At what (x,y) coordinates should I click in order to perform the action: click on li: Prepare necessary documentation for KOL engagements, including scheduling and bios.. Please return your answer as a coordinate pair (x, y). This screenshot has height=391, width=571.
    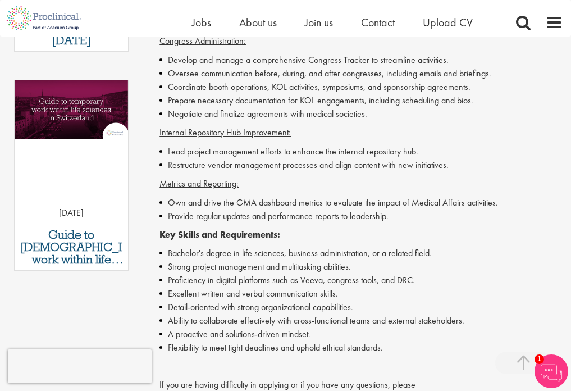
    Looking at the image, I should click on (361, 100).